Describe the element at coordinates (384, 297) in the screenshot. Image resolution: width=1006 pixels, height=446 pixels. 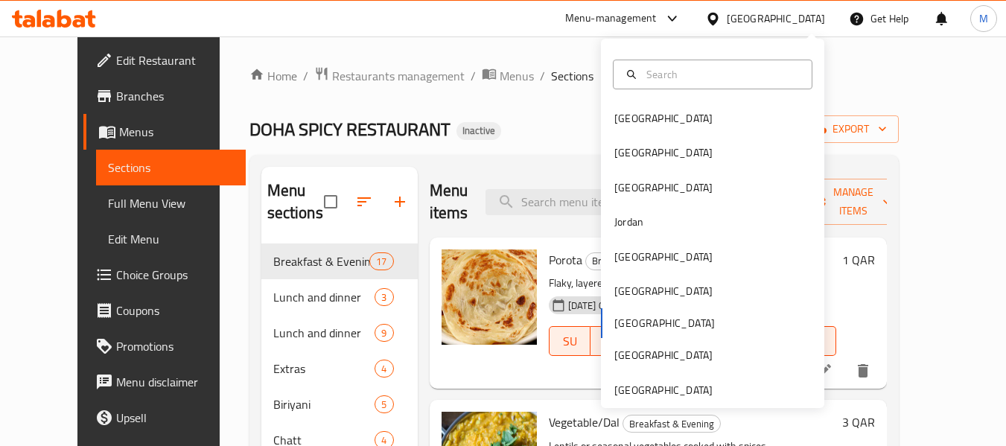
I see `span: 3` at that location.